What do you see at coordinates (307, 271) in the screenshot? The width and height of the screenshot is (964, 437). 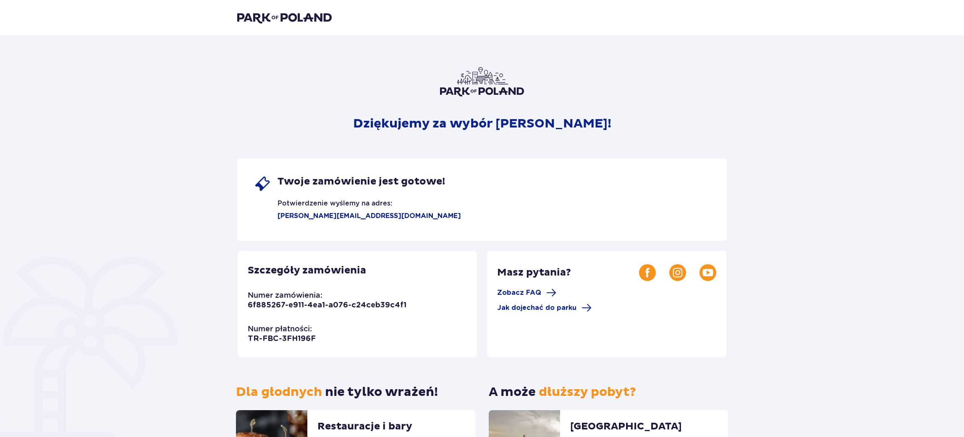 I see `p: Szczegóły zamówienia` at bounding box center [307, 271].